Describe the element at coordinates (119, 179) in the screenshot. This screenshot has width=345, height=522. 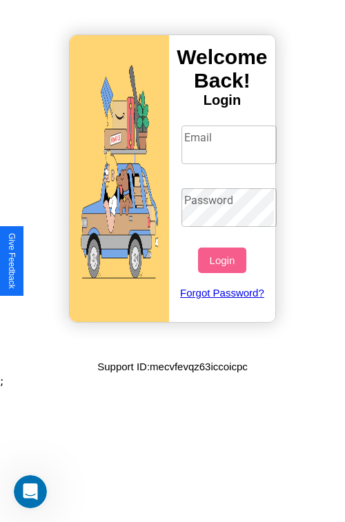
I see `img: gif` at that location.